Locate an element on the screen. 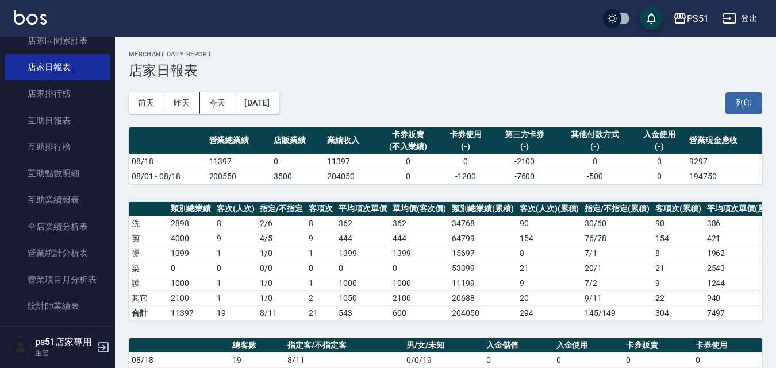  a: 店家排行榜 is located at coordinates (57, 94).